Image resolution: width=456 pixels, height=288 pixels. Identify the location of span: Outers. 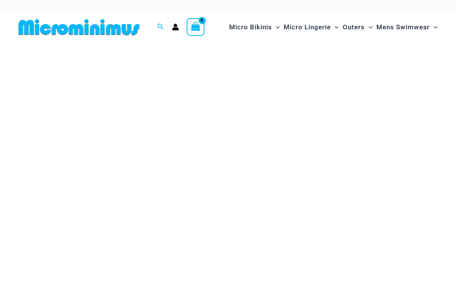
(354, 27).